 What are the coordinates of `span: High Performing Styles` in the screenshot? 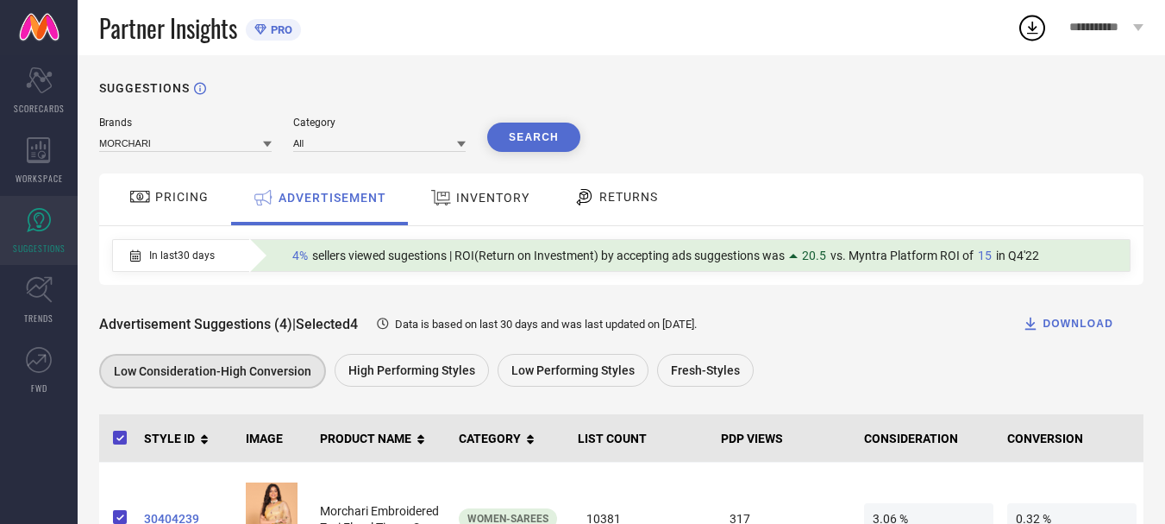 It's located at (411, 370).